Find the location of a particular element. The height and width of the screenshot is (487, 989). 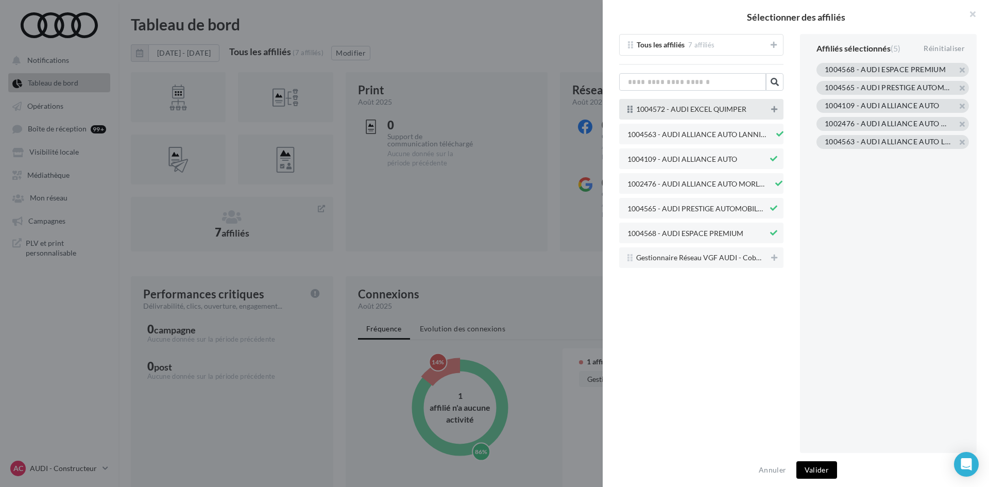

div: Réinitialiser is located at coordinates (944, 48).